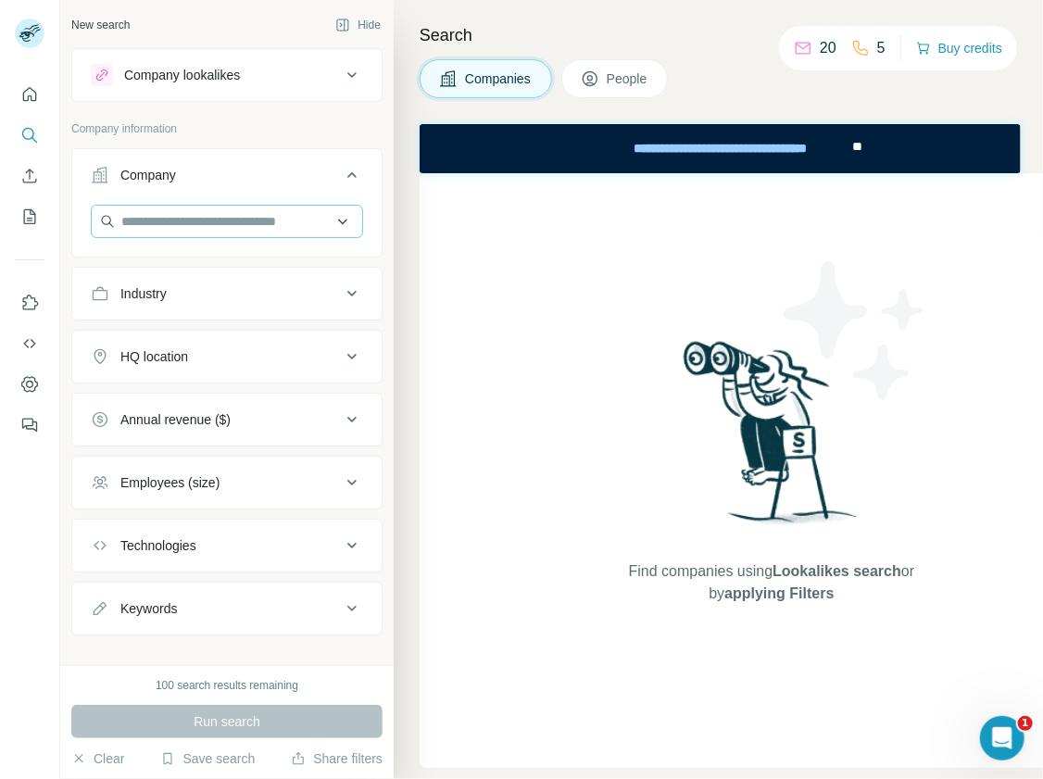  What do you see at coordinates (227, 420) in the screenshot?
I see `button: Annual revenue ($)` at bounding box center [227, 420].